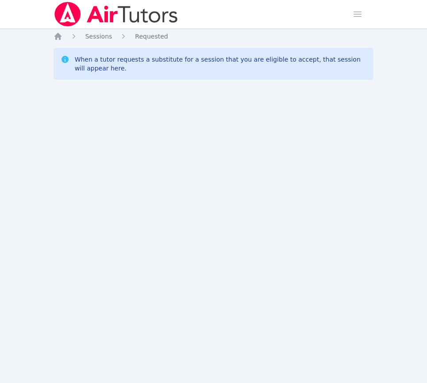 Image resolution: width=427 pixels, height=383 pixels. Describe the element at coordinates (221, 64) in the screenshot. I see `div: When a tutor requests a substitute for a session that you are eligible to accept, that session wi...` at that location.